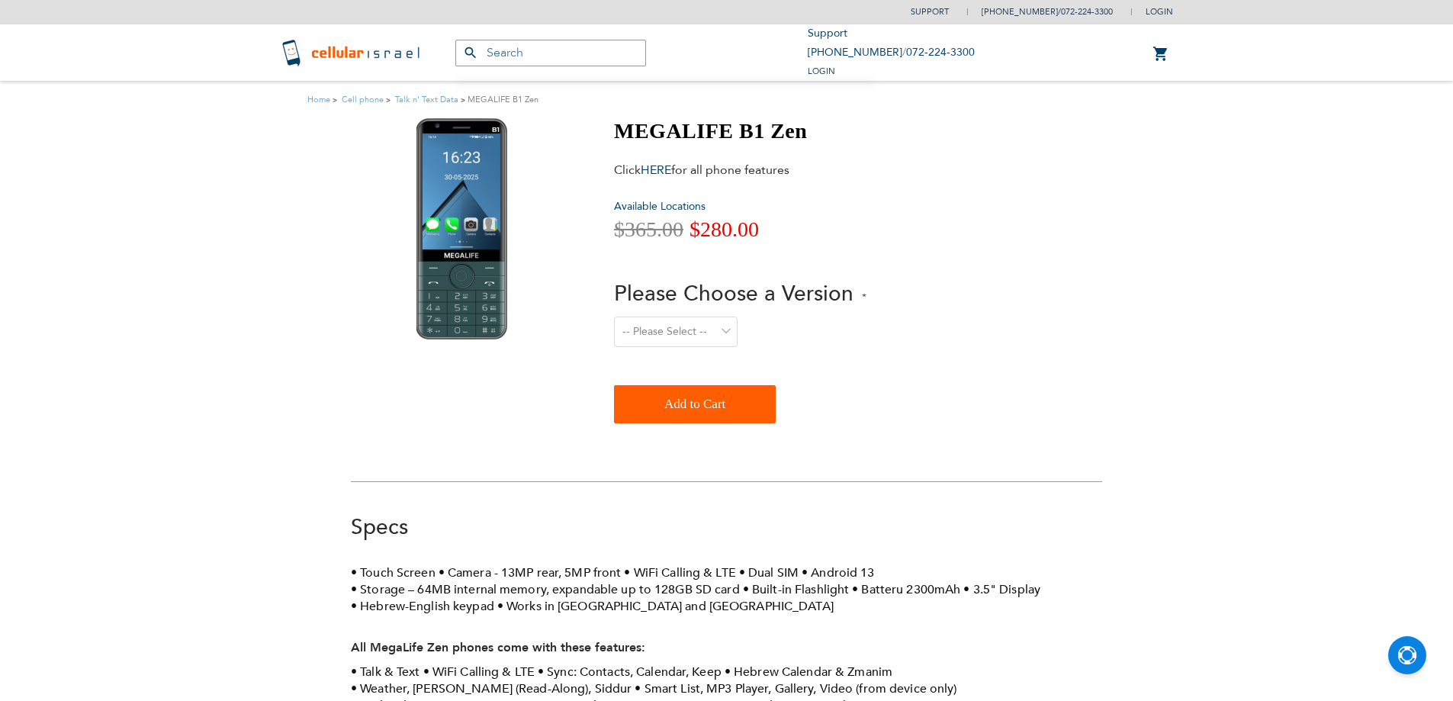 This screenshot has width=1453, height=701. What do you see at coordinates (530, 573) in the screenshot?
I see `li: Camera - 13MP rear, 5MP front` at bounding box center [530, 573].